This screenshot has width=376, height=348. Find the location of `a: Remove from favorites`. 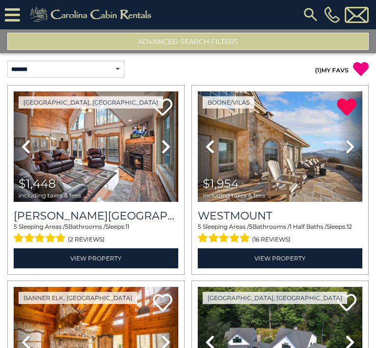

a: Remove from favorites is located at coordinates (347, 107).